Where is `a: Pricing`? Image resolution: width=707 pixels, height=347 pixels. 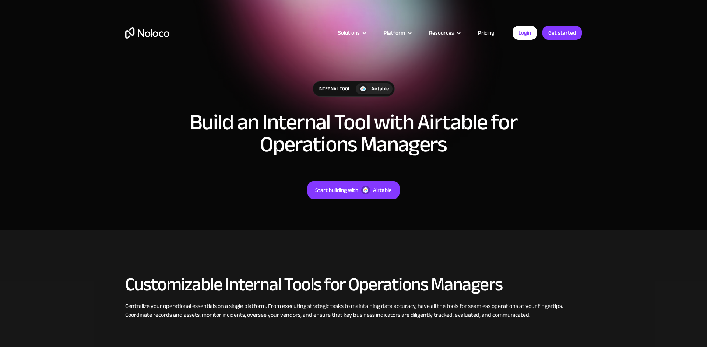 a: Pricing is located at coordinates (486, 33).